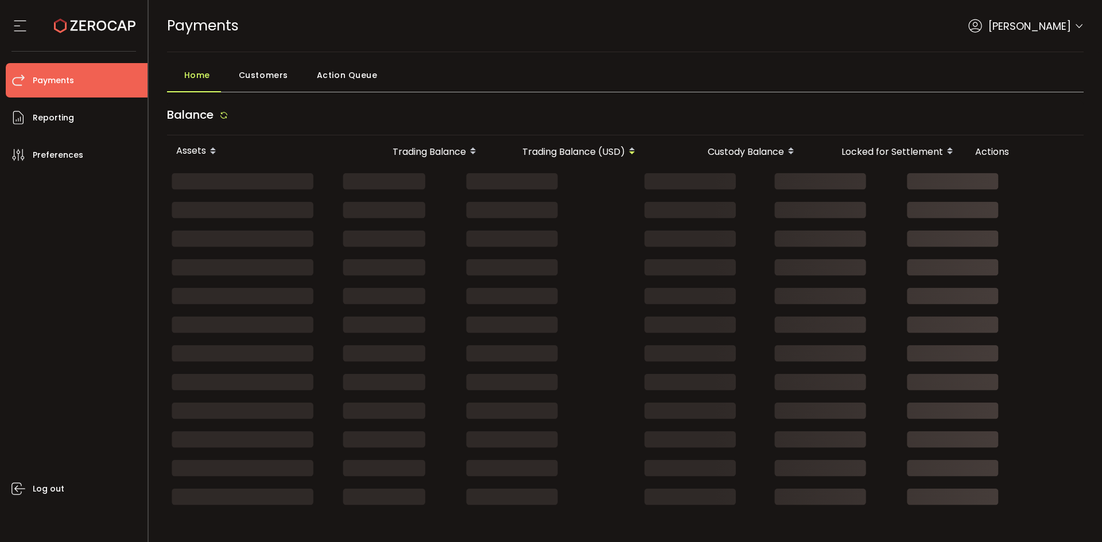  What do you see at coordinates (190, 115) in the screenshot?
I see `span: Balance` at bounding box center [190, 115].